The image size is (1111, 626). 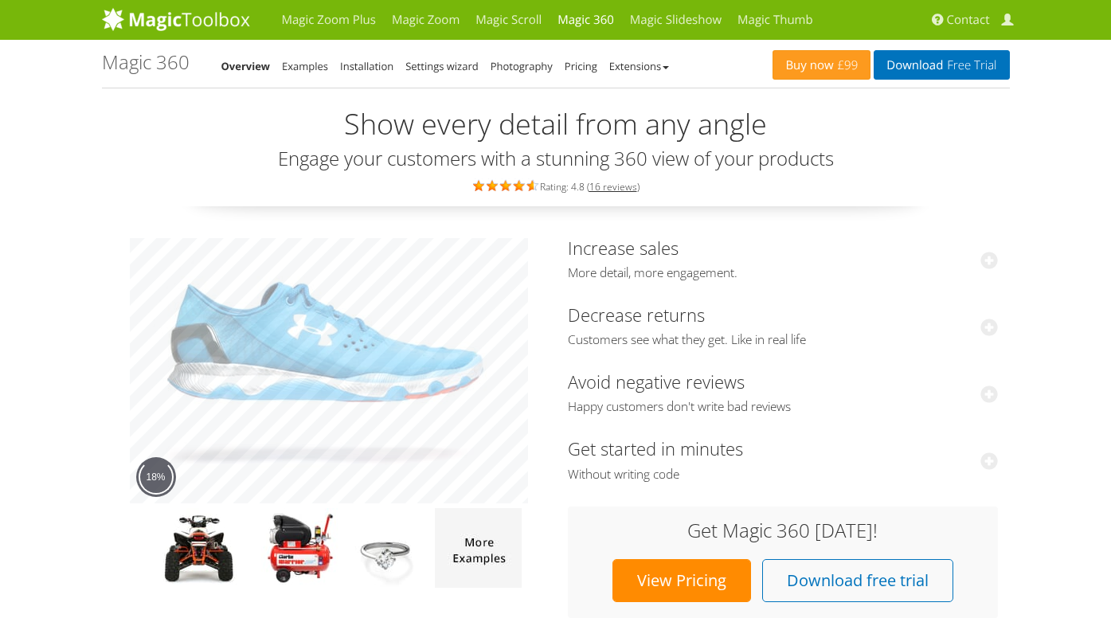 I want to click on span: £99, so click(x=845, y=65).